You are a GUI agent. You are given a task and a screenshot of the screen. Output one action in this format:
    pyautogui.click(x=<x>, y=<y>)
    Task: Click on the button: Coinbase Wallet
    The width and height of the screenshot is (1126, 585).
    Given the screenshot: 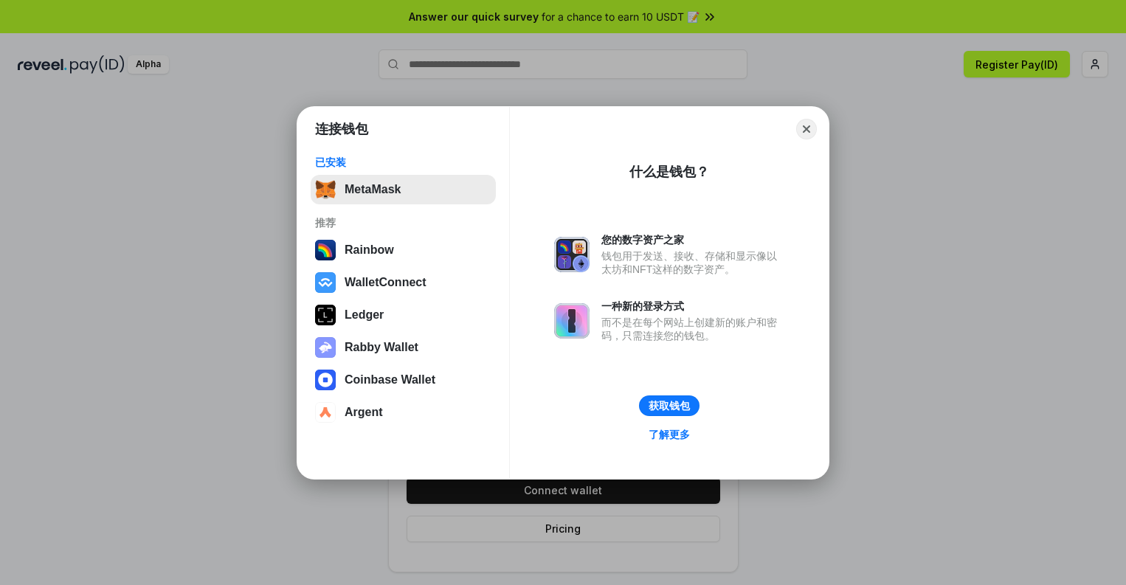 What is the action you would take?
    pyautogui.click(x=403, y=380)
    